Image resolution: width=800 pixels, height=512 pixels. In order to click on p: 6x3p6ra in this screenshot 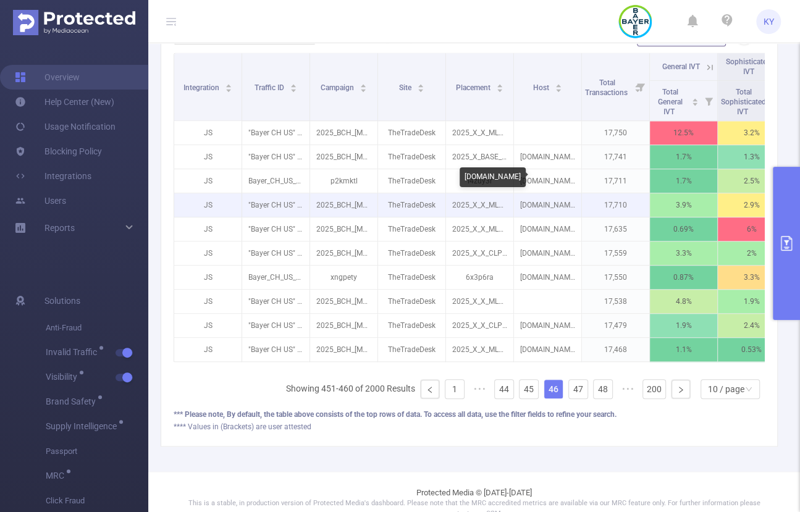, I will do `click(479, 277)`.